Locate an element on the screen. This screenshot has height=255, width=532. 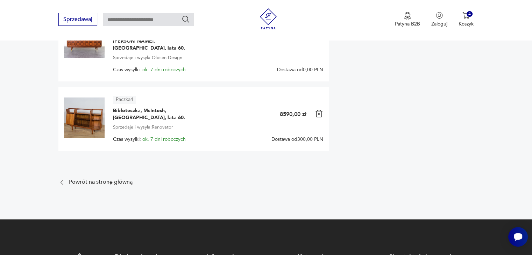
p: Zaloguj is located at coordinates (440, 24).